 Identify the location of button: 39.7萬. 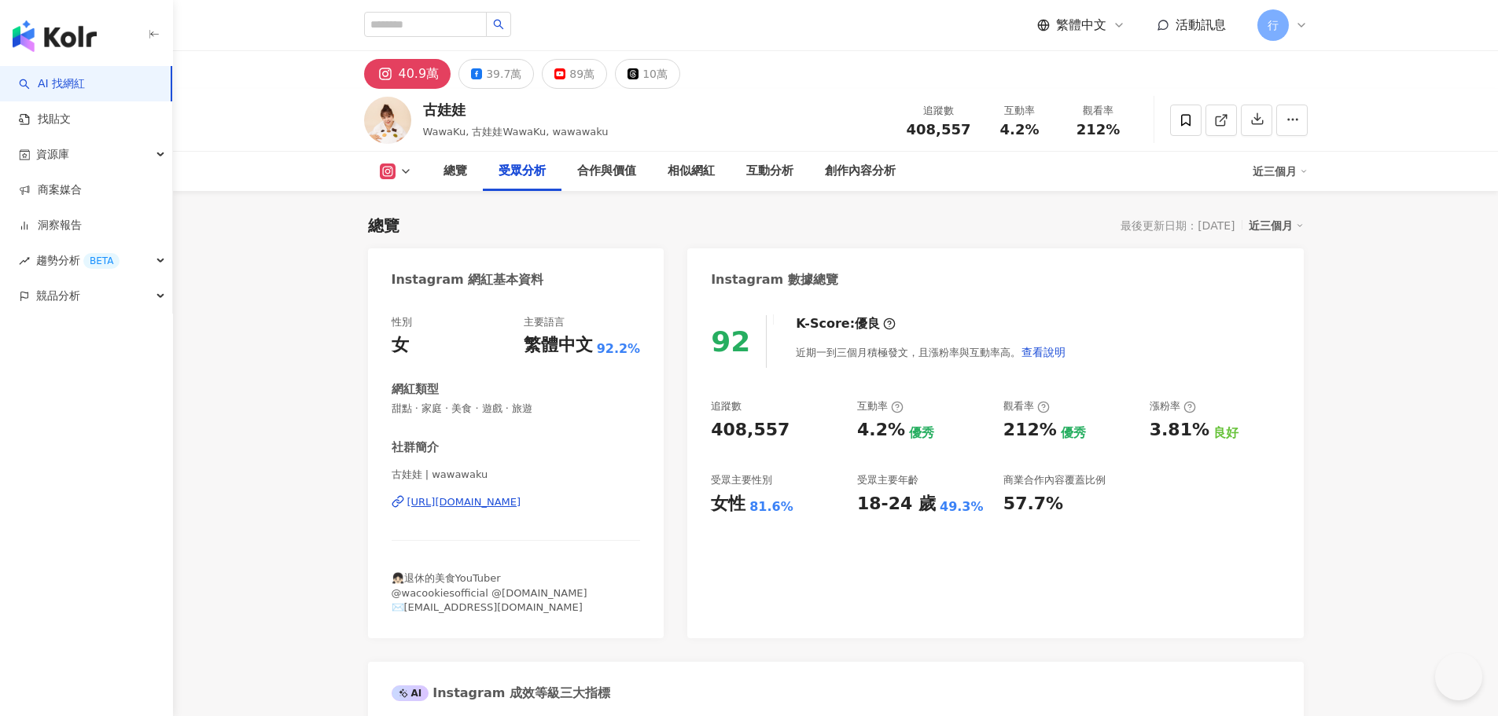
(496, 74).